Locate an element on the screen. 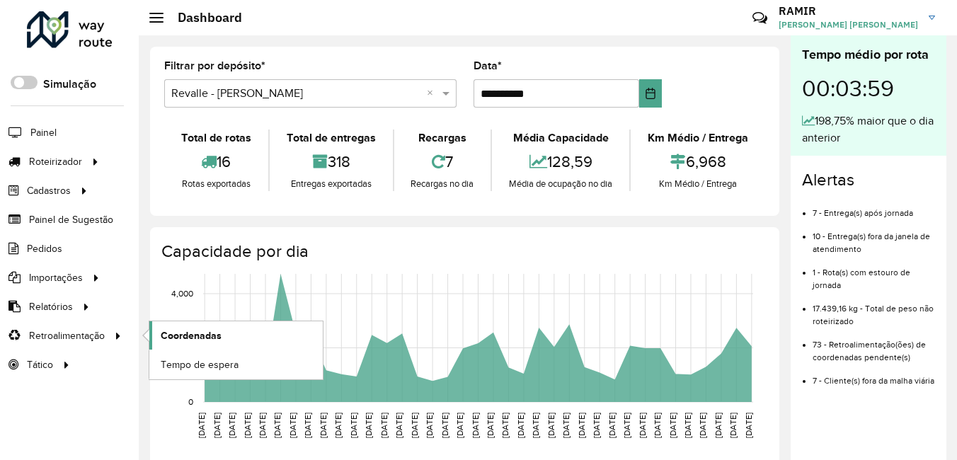 This screenshot has height=460, width=957. div: Rotas exportadas is located at coordinates (216, 184).